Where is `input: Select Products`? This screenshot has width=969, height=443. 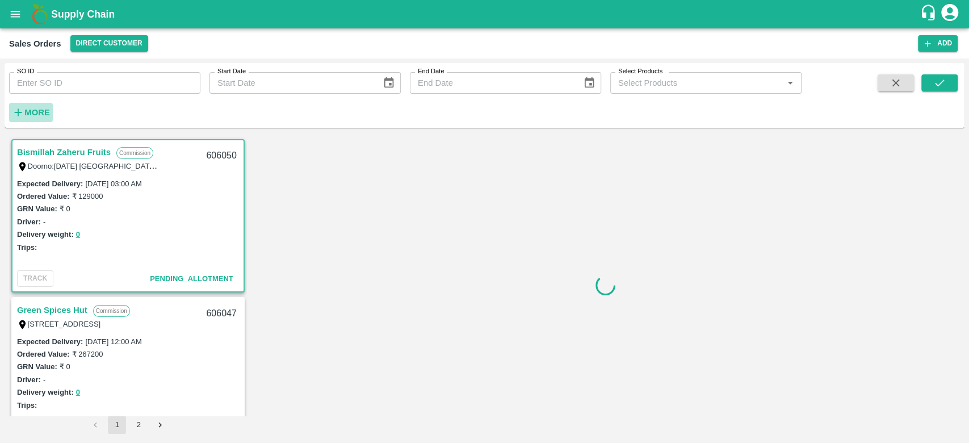
input: Select Products is located at coordinates (697, 83).